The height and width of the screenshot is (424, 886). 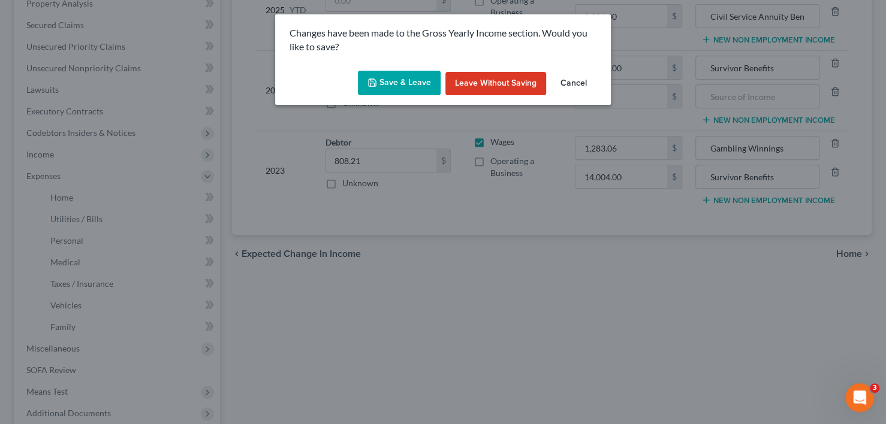 I want to click on button: Save & Leave, so click(x=399, y=83).